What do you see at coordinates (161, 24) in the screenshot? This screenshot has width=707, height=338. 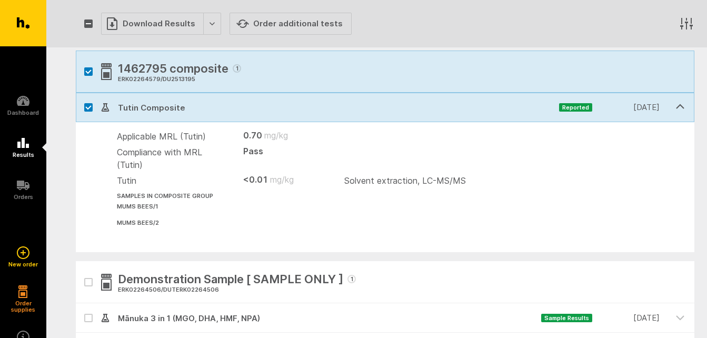 I see `div: Download Results` at bounding box center [161, 24].